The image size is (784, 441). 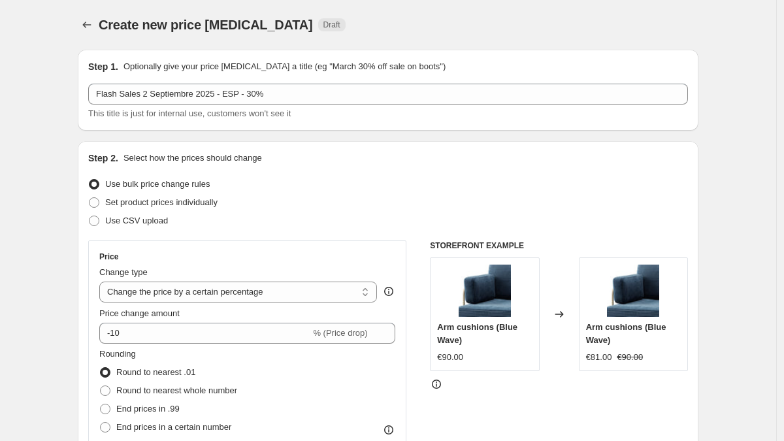 I want to click on span: This title is just for internal use, customers won't see it, so click(x=190, y=113).